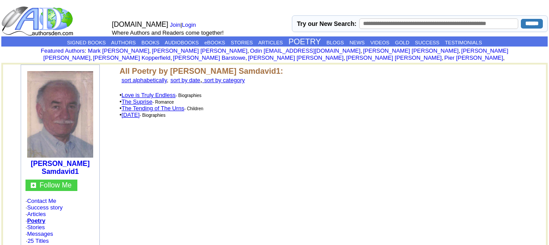  I want to click on a: Articles, so click(37, 214).